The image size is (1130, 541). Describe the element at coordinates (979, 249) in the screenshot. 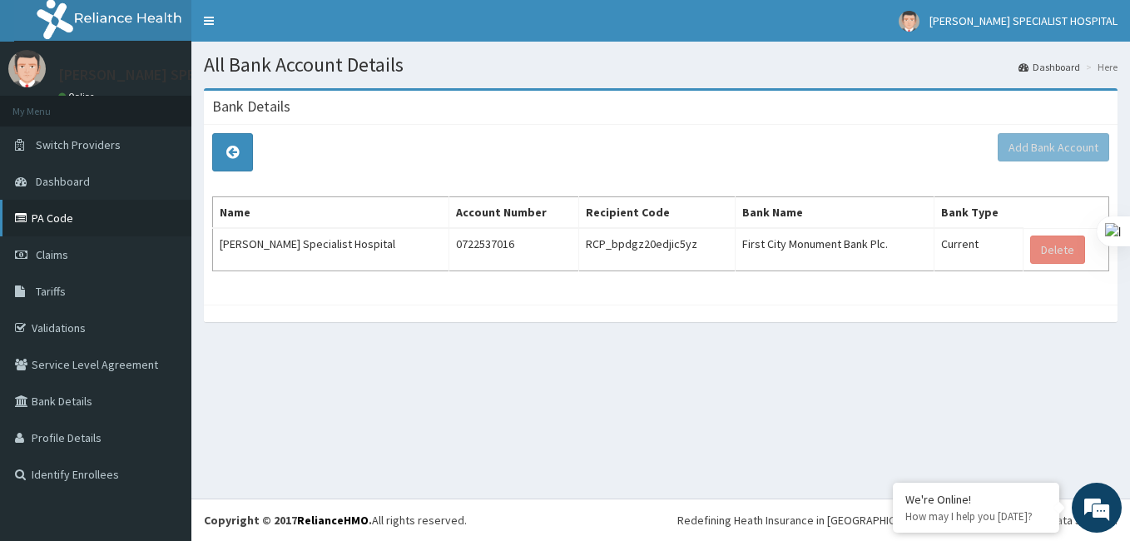

I see `td: Current` at that location.